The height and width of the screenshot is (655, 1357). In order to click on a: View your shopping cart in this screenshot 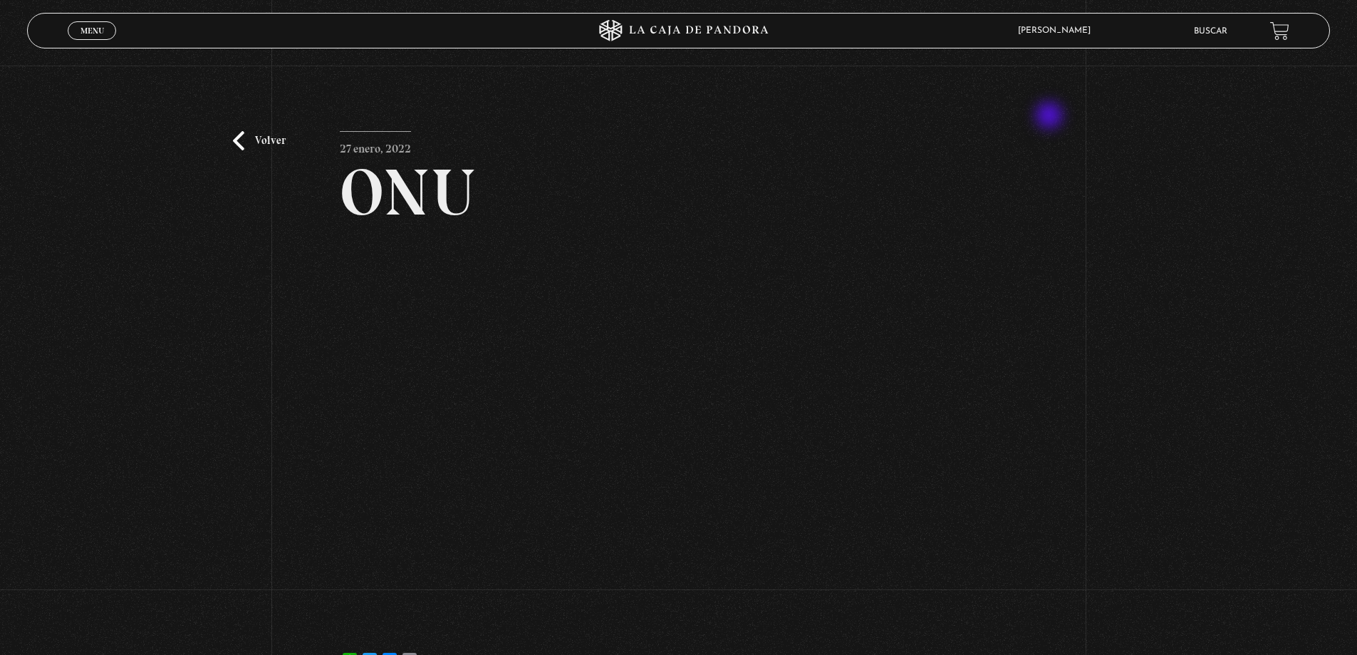, I will do `click(1280, 31)`.